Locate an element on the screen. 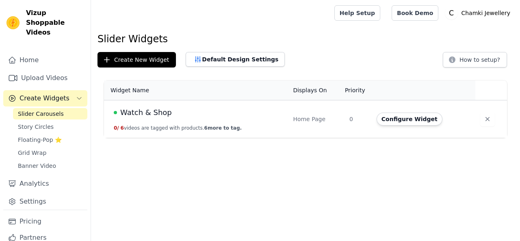 This screenshot has width=520, height=241. a: Banner Video is located at coordinates (50, 166).